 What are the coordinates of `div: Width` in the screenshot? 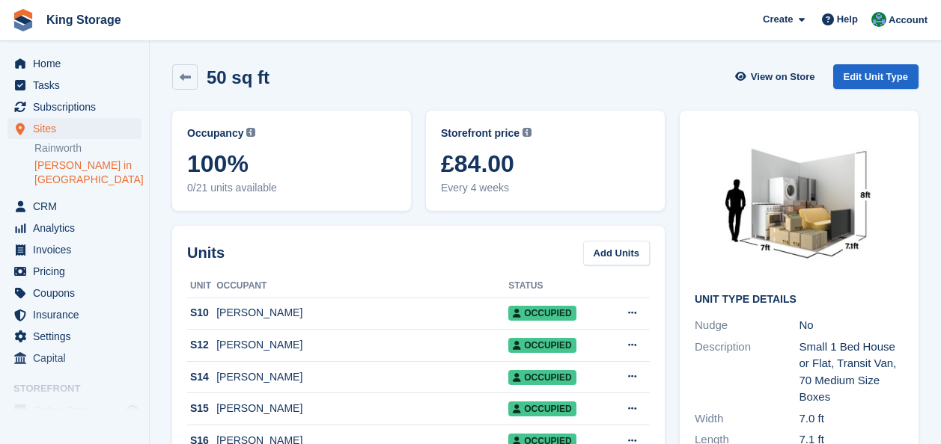 It's located at (747, 419).